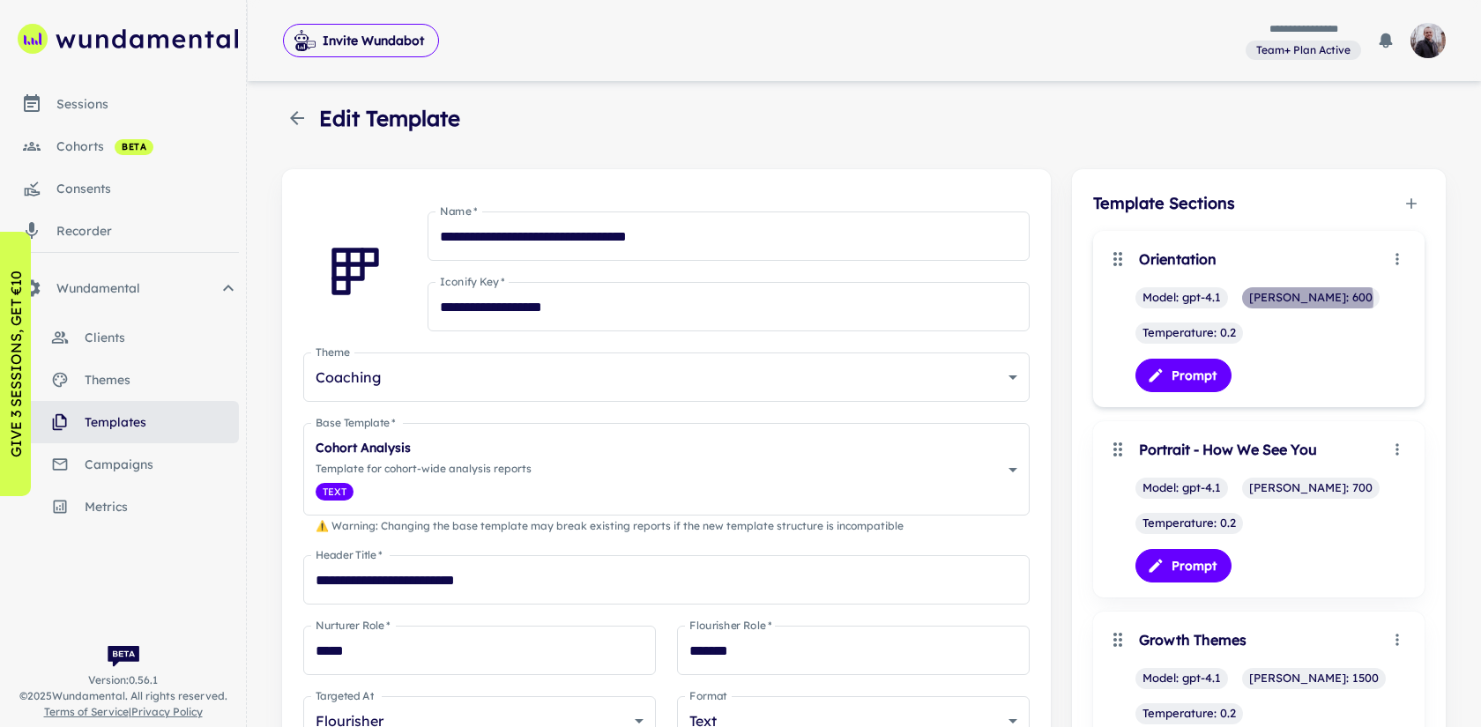 The height and width of the screenshot is (727, 1481). What do you see at coordinates (123, 231) in the screenshot?
I see `a: recorder` at bounding box center [123, 231].